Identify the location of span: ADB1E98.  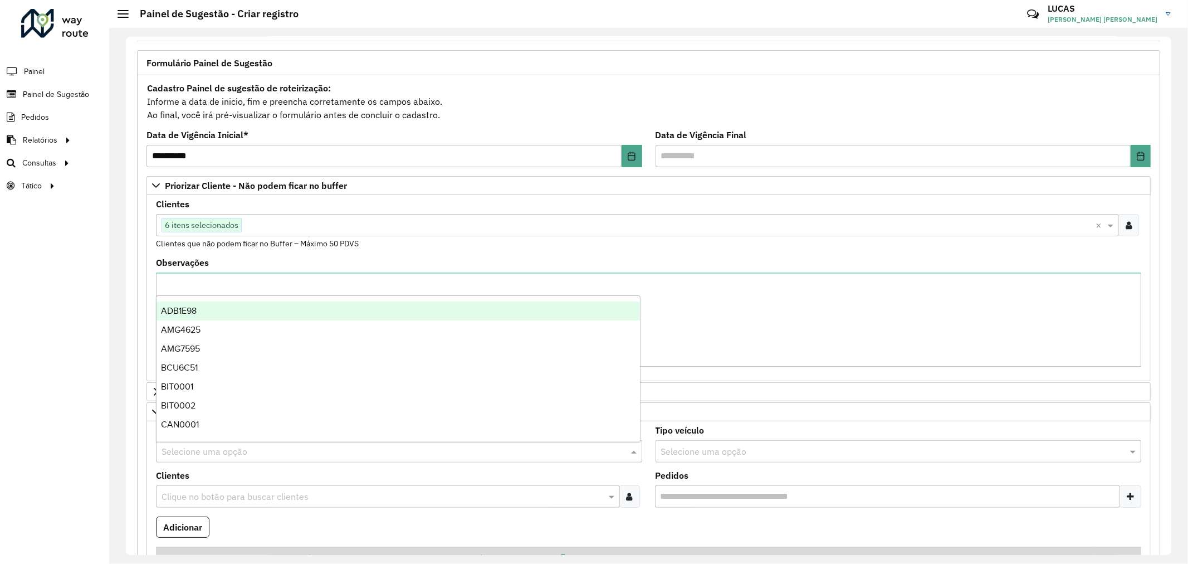
(179, 310).